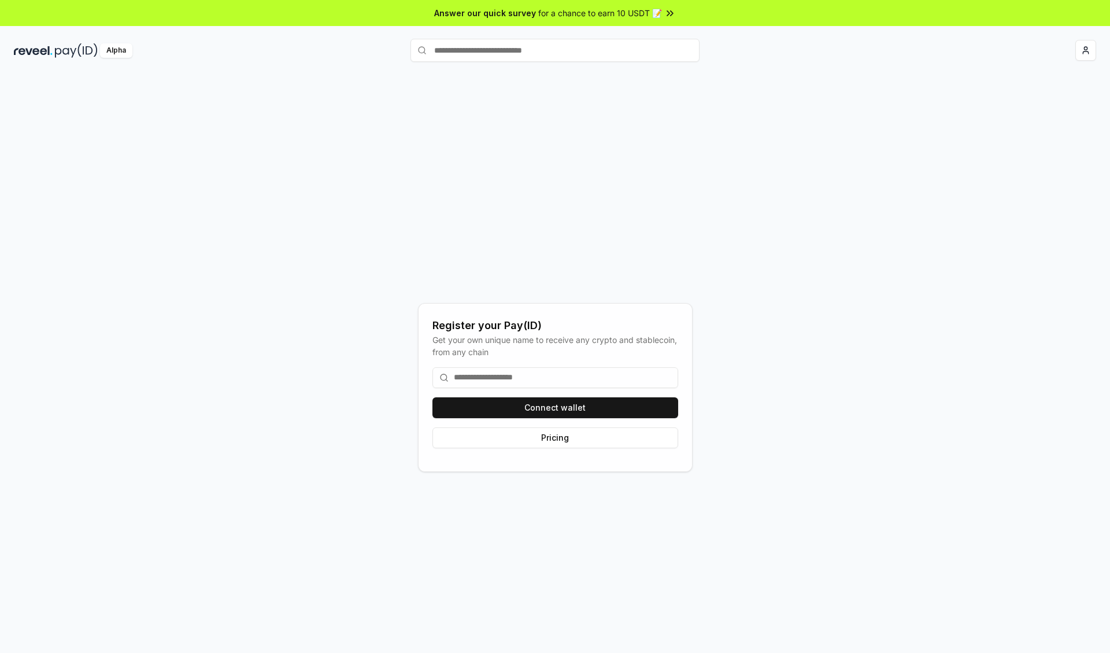  I want to click on div: Get your own unique name to receive any crypto and stablecoin, from any chain, so click(555, 346).